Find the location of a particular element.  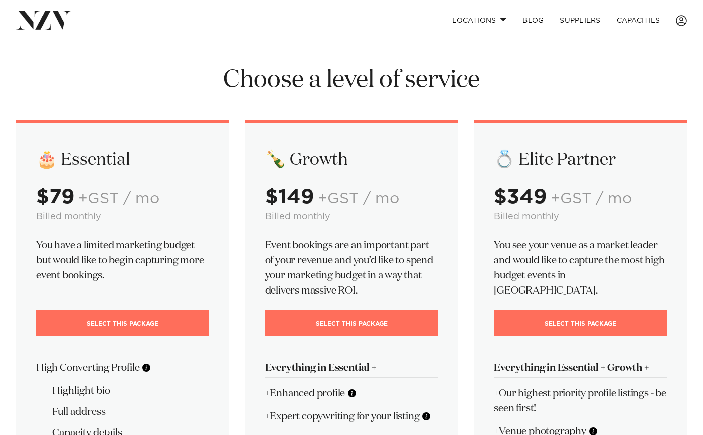

p: +Expert copywriting for your listing is located at coordinates (352, 416).